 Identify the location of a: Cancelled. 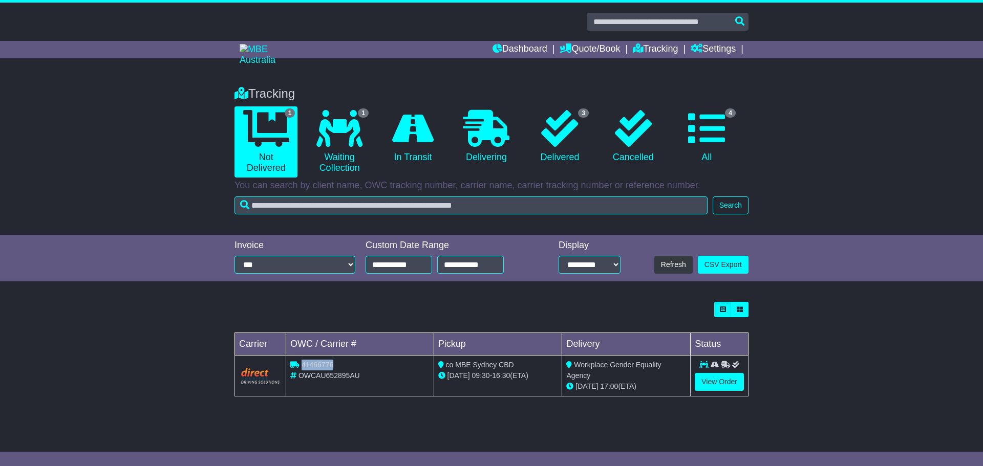
(633, 137).